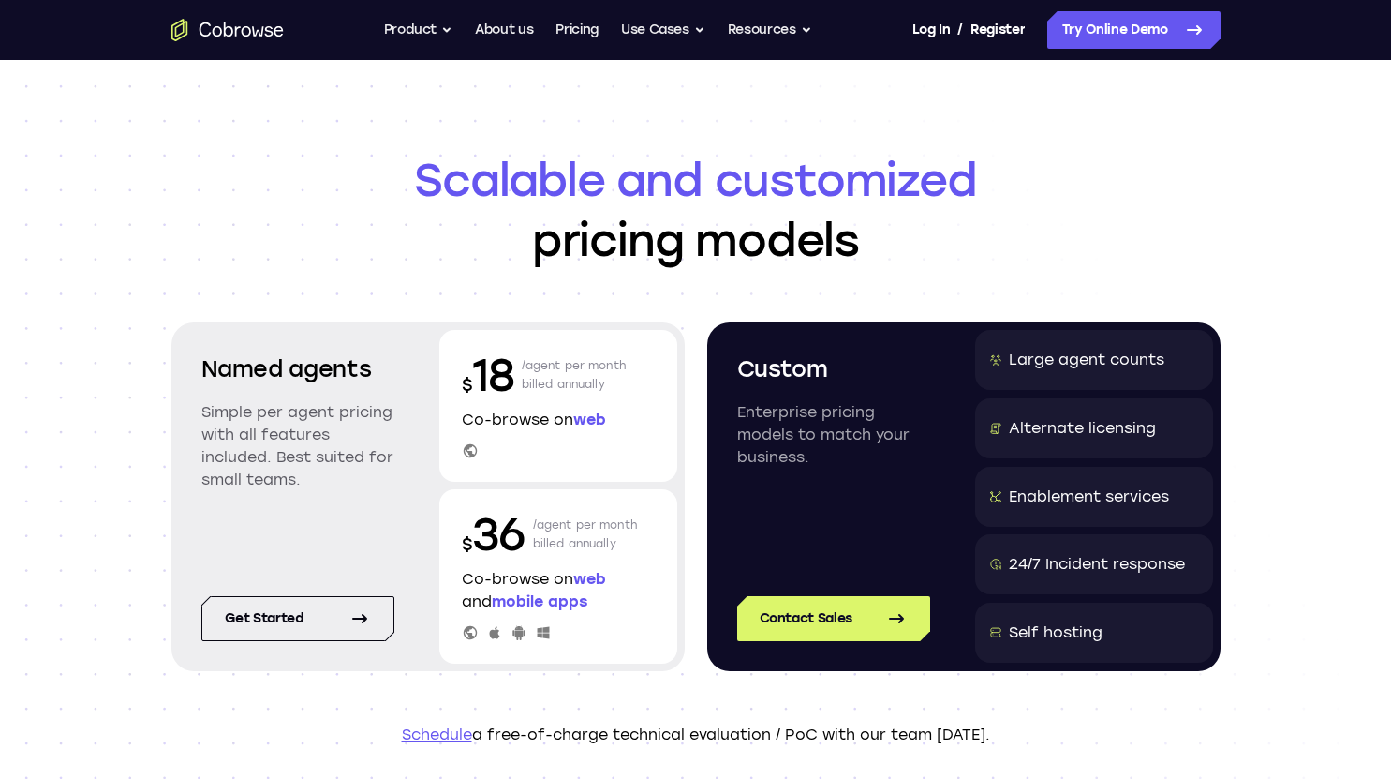 The image size is (1391, 779). Describe the element at coordinates (540, 601) in the screenshot. I see `span: mobile apps` at that location.